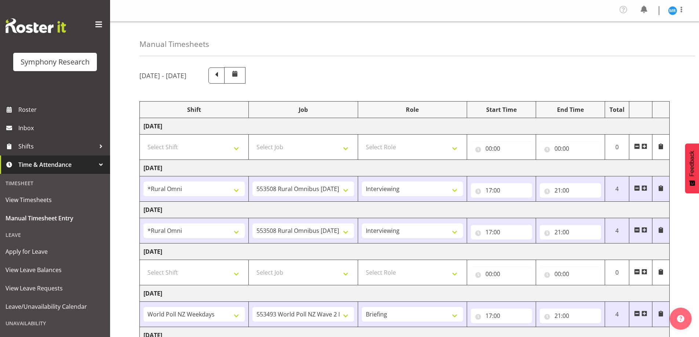 This screenshot has width=699, height=337. What do you see at coordinates (55, 307) in the screenshot?
I see `a: Leave/Unavailability Calendar` at bounding box center [55, 307].